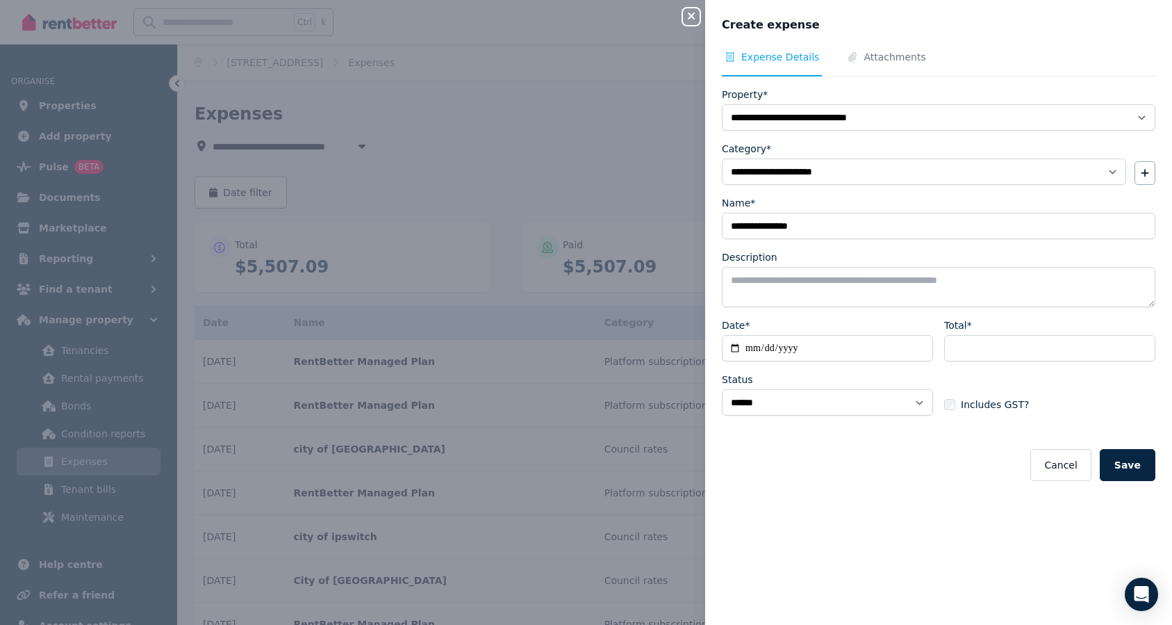 This screenshot has height=625, width=1172. Describe the element at coordinates (950, 404) in the screenshot. I see `input: Includes GST?` at that location.